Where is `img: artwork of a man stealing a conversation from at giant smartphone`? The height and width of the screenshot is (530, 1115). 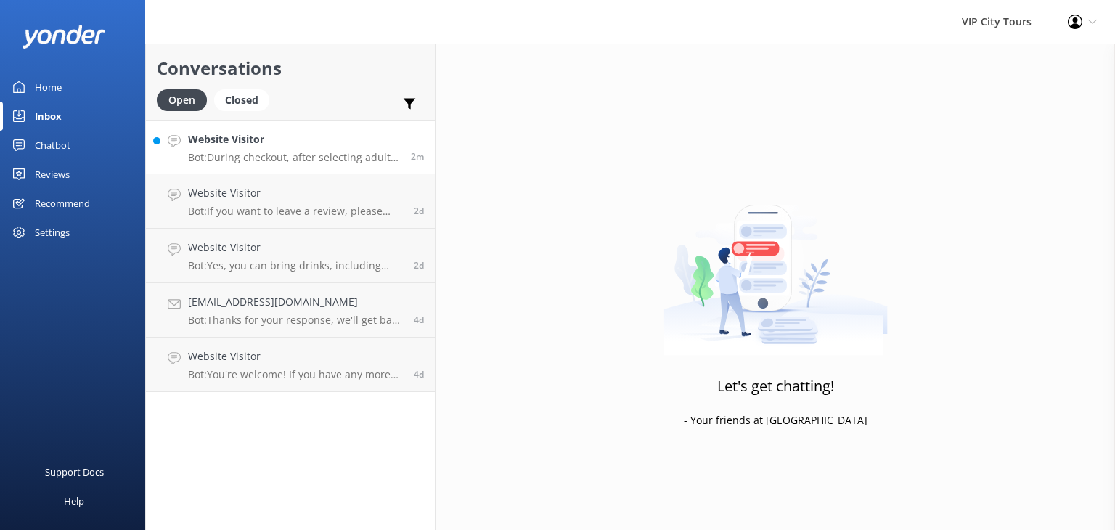
img: artwork of a man stealing a conversation from at giant smartphone is located at coordinates (775, 265).